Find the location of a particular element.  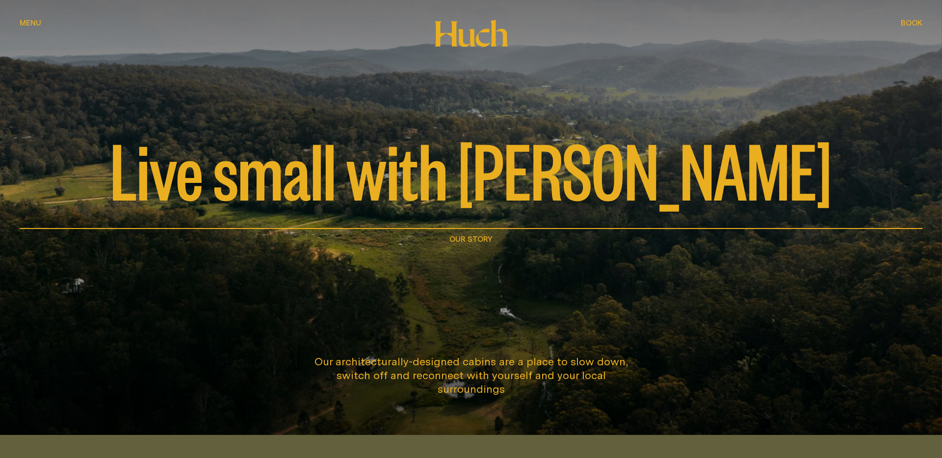

p: Our architecturally-designed cabins are a place to slow down, switch off and reconnect with yours... is located at coordinates (471, 375).